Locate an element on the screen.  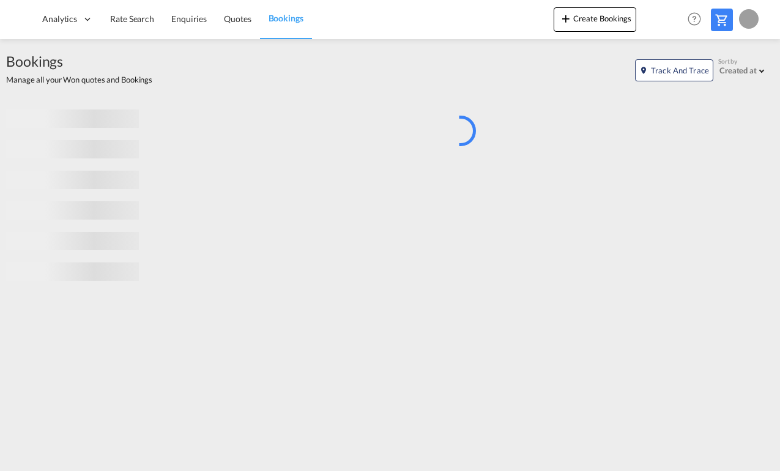
button: icon-plus 400-fgCreate Bookings is located at coordinates (595, 20).